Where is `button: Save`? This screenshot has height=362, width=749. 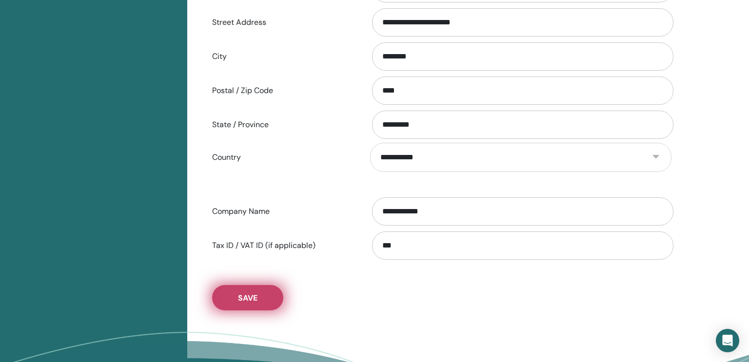 button: Save is located at coordinates (248, 298).